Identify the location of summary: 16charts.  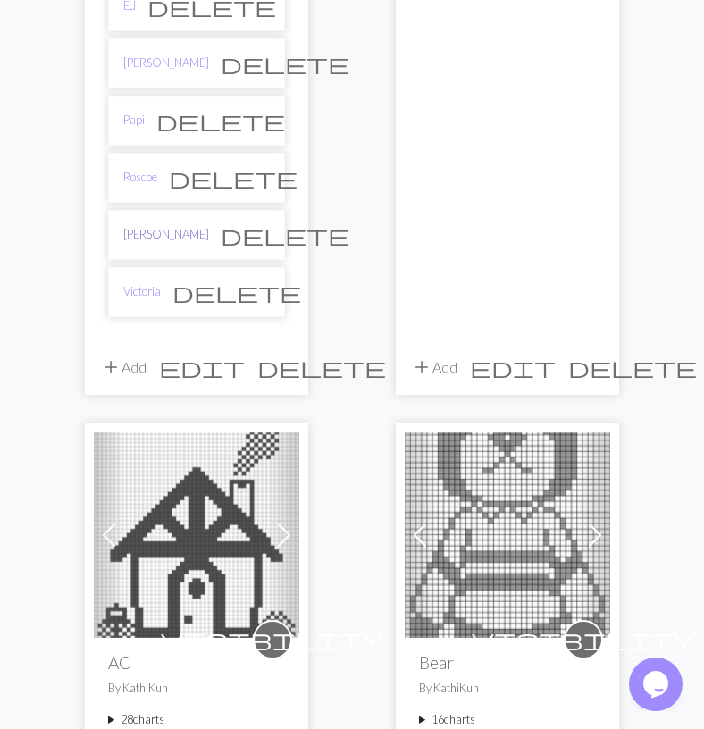
(507, 719).